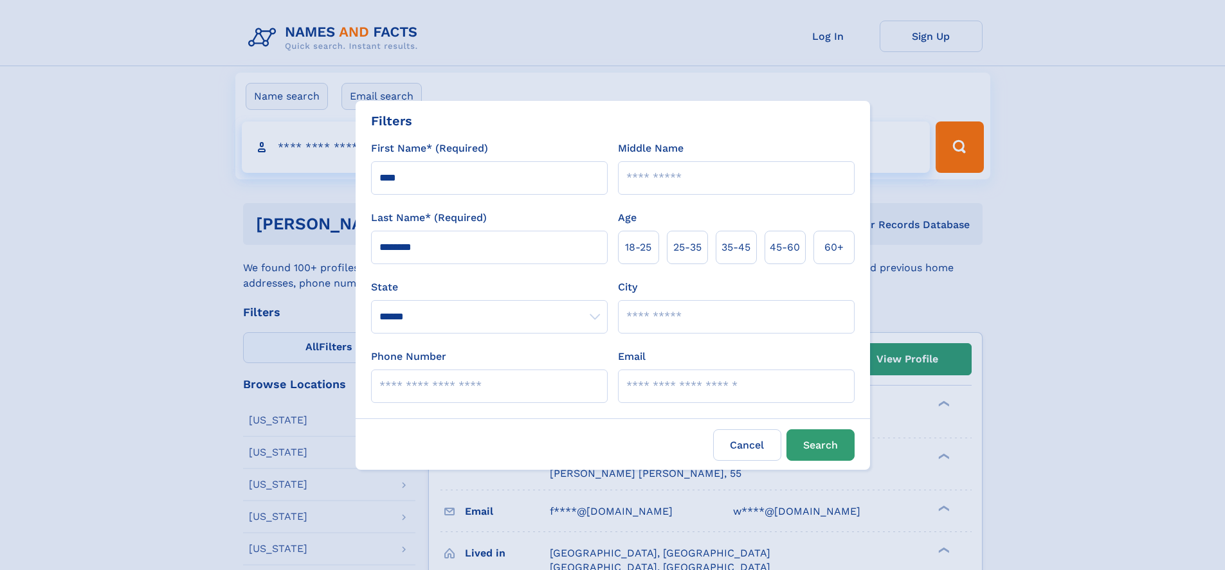  Describe the element at coordinates (408, 357) in the screenshot. I see `label: Phone Number` at that location.